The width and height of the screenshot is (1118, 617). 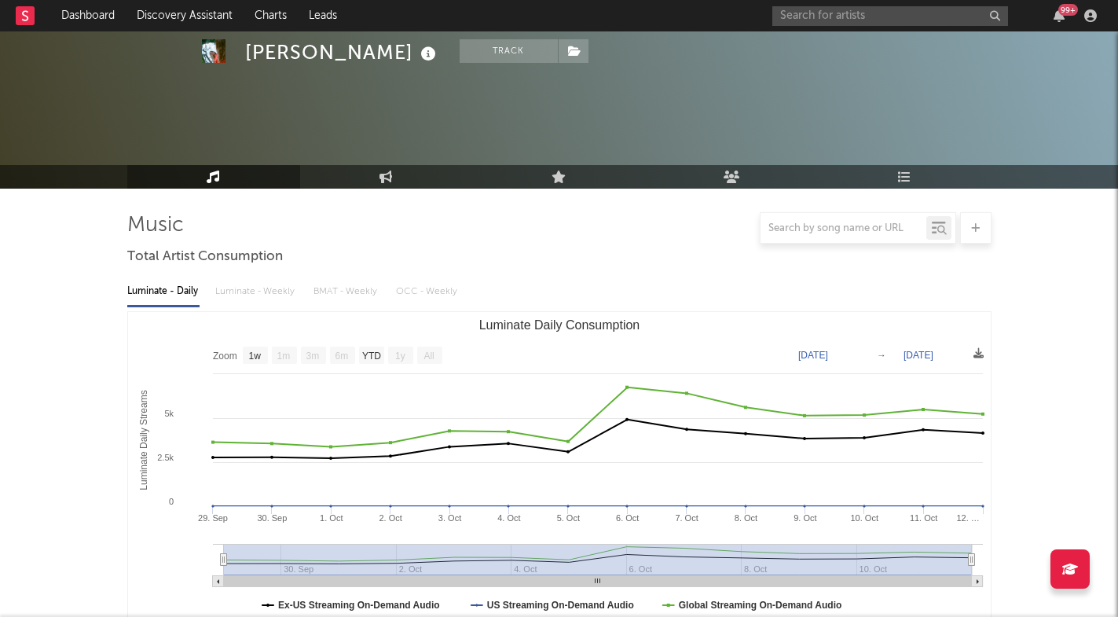 I want to click on text: 5. Oct, so click(x=567, y=518).